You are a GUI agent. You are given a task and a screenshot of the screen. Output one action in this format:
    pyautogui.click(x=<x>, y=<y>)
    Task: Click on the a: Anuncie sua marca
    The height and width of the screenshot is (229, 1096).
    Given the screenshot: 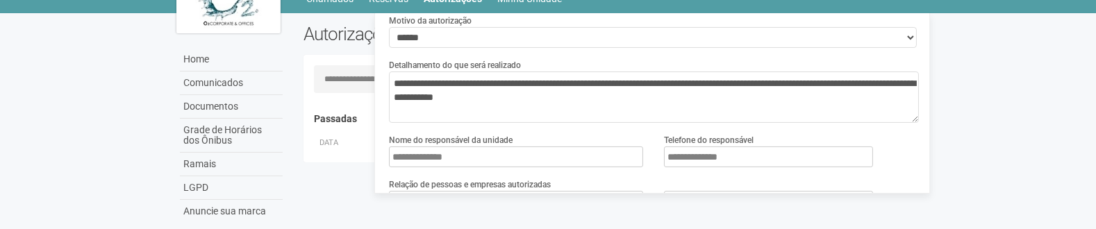 What is the action you would take?
    pyautogui.click(x=231, y=211)
    